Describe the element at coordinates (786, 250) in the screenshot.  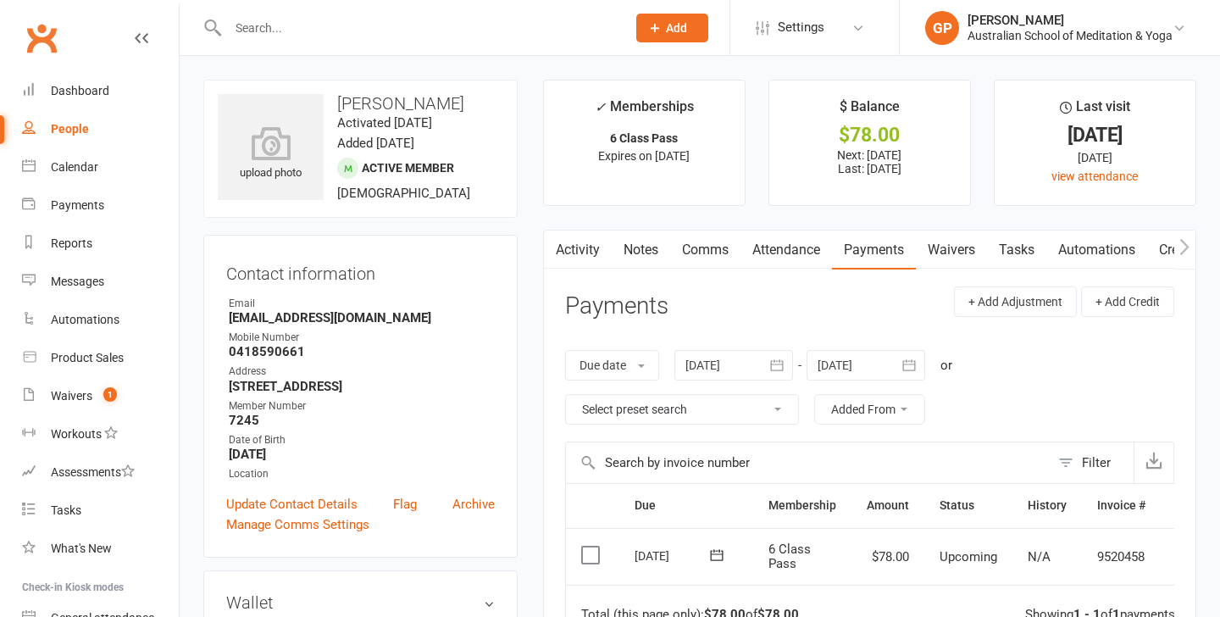
I see `a: Attendance` at that location.